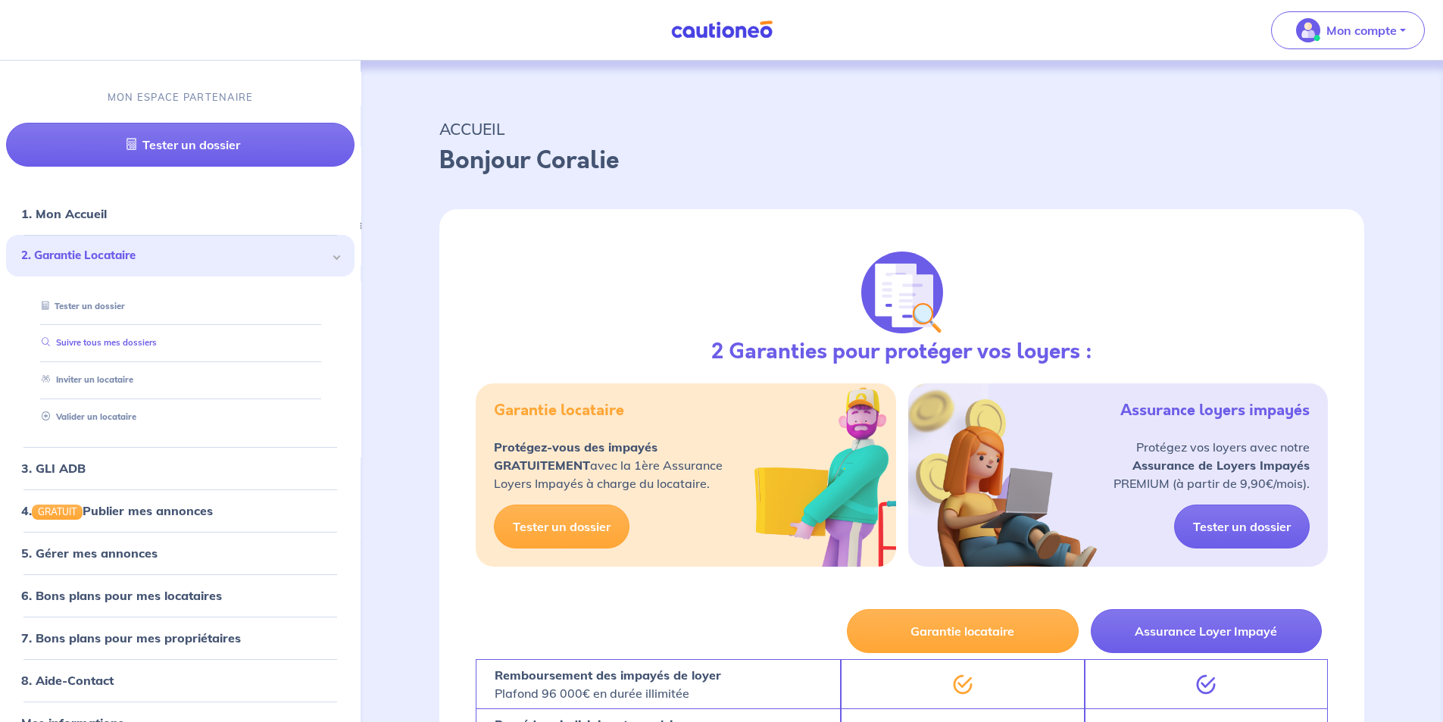  Describe the element at coordinates (901, 129) in the screenshot. I see `p: ACCUEIL` at that location.